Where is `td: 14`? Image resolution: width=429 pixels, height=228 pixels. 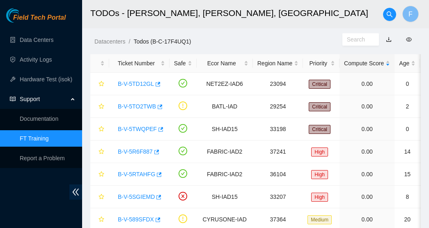 td: 14 is located at coordinates (407, 152).